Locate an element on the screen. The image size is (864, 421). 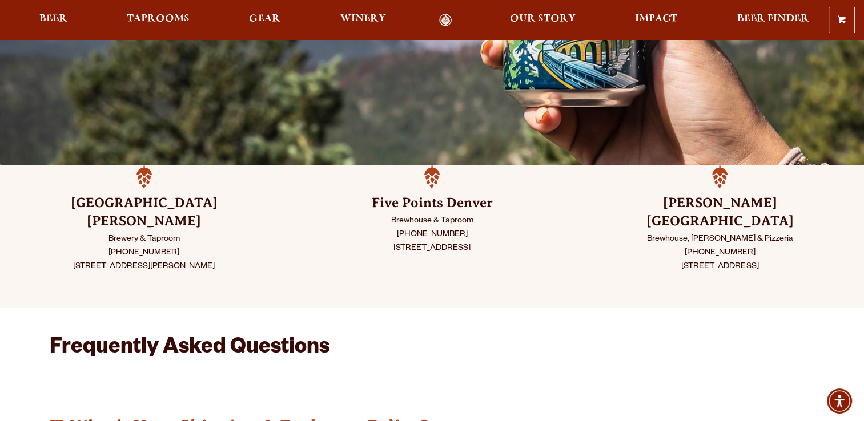
span: Gear is located at coordinates (264, 19).